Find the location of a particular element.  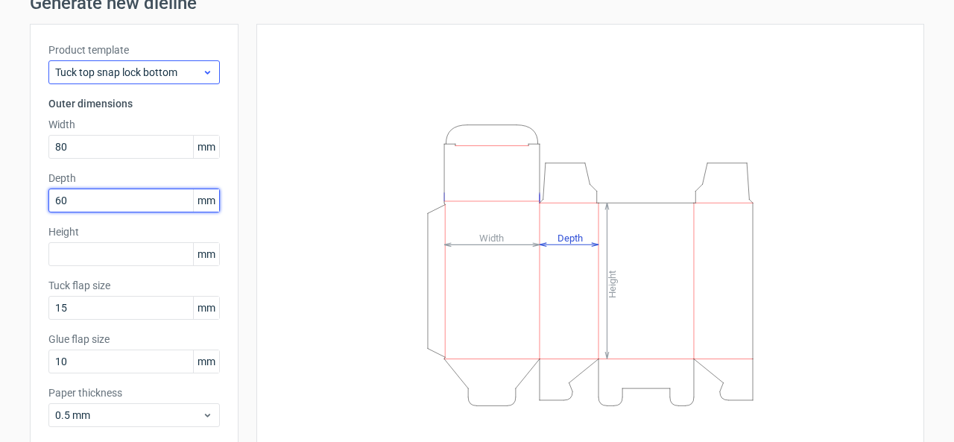

label: Paper thickness is located at coordinates (134, 393).